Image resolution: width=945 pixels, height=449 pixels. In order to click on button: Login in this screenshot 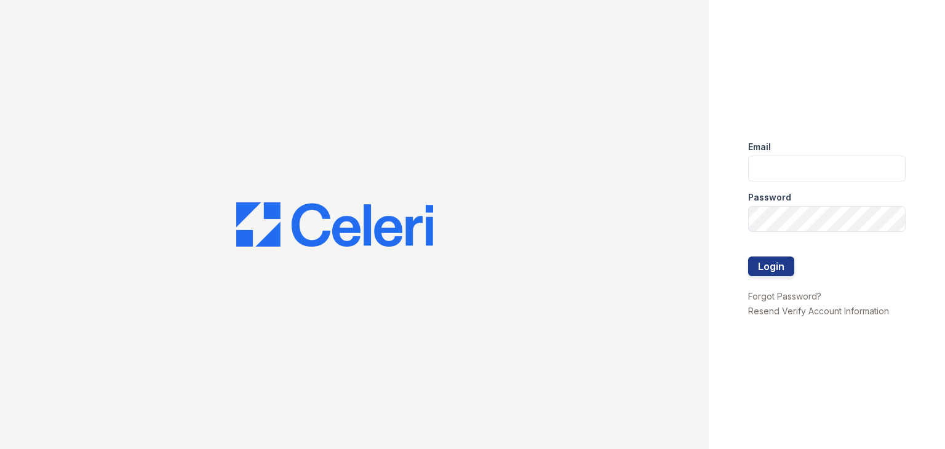, I will do `click(771, 266)`.